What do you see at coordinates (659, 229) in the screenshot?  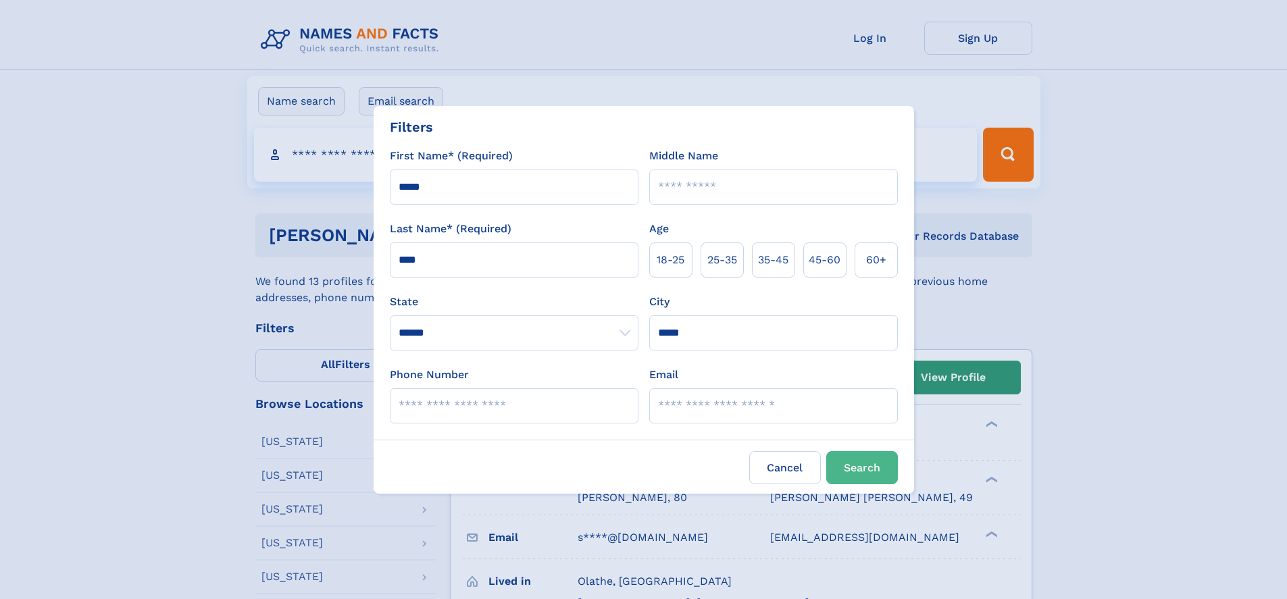 I see `label: Age` at bounding box center [659, 229].